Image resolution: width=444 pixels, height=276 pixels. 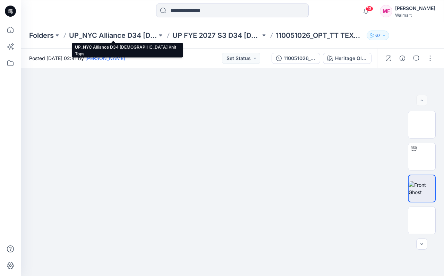 What do you see at coordinates (378, 35) in the screenshot?
I see `p: 67` at bounding box center [378, 35].